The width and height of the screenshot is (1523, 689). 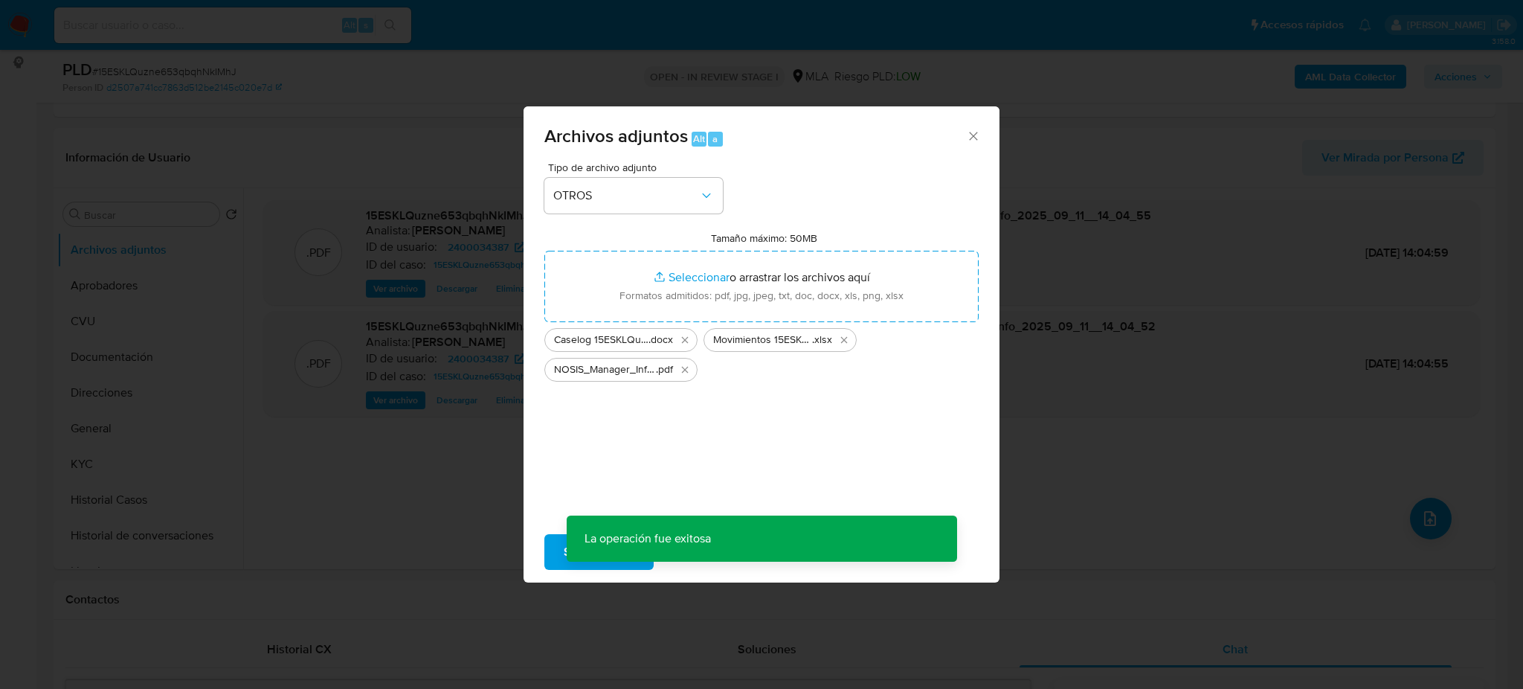 What do you see at coordinates (703, 552) in the screenshot?
I see `span: Cancelar` at bounding box center [703, 552].